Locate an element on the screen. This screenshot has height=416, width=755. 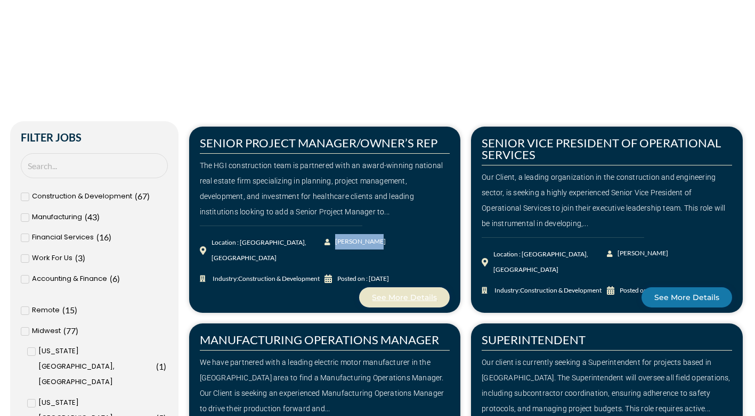
span: Financial Services is located at coordinates (63, 237).